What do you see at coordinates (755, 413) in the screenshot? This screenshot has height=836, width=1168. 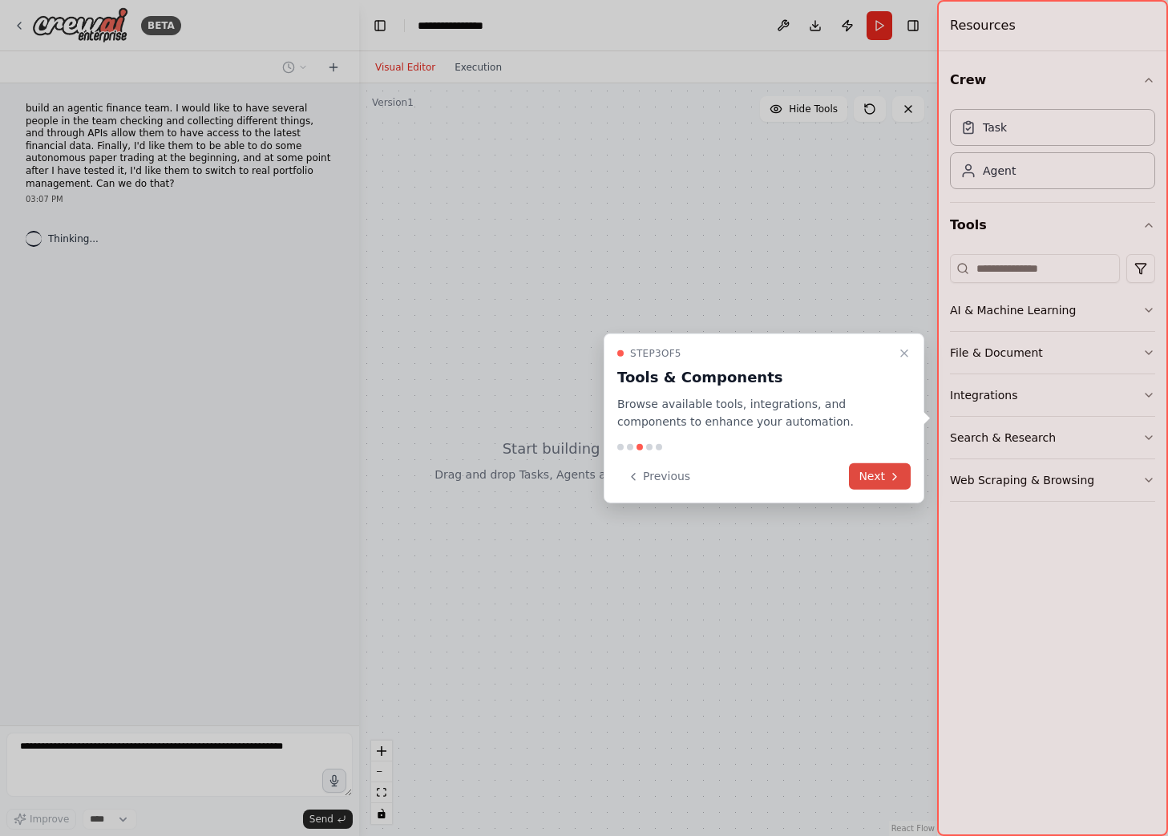 I see `p: Browse available tools, integrations, and components to enhance your automation.` at bounding box center [755, 413].